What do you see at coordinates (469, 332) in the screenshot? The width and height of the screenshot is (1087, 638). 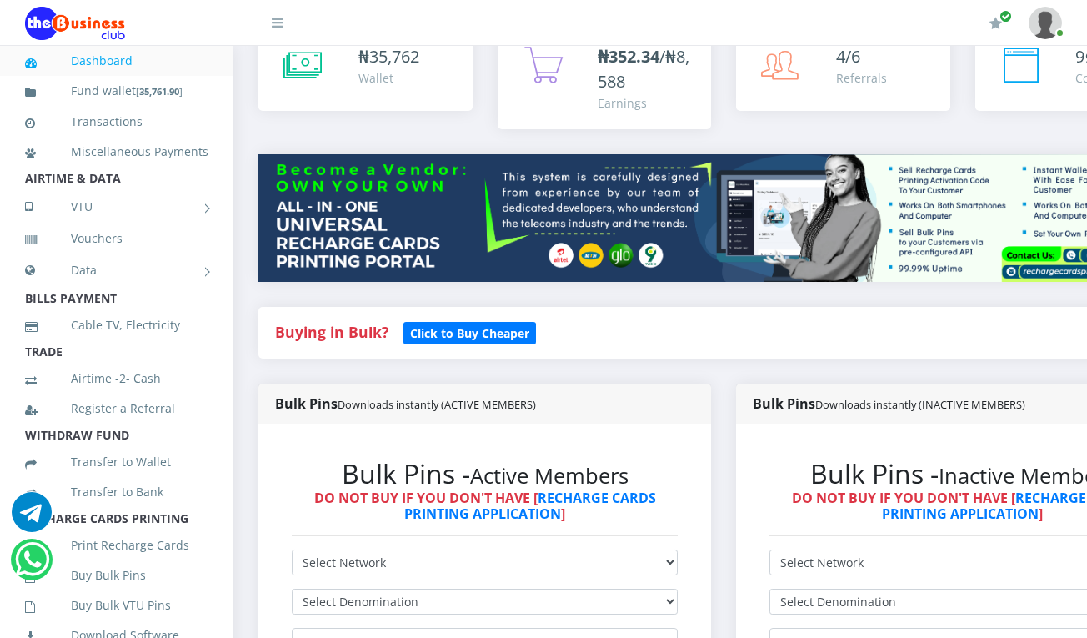 I see `a: Click to Buy Cheaper` at bounding box center [469, 332].